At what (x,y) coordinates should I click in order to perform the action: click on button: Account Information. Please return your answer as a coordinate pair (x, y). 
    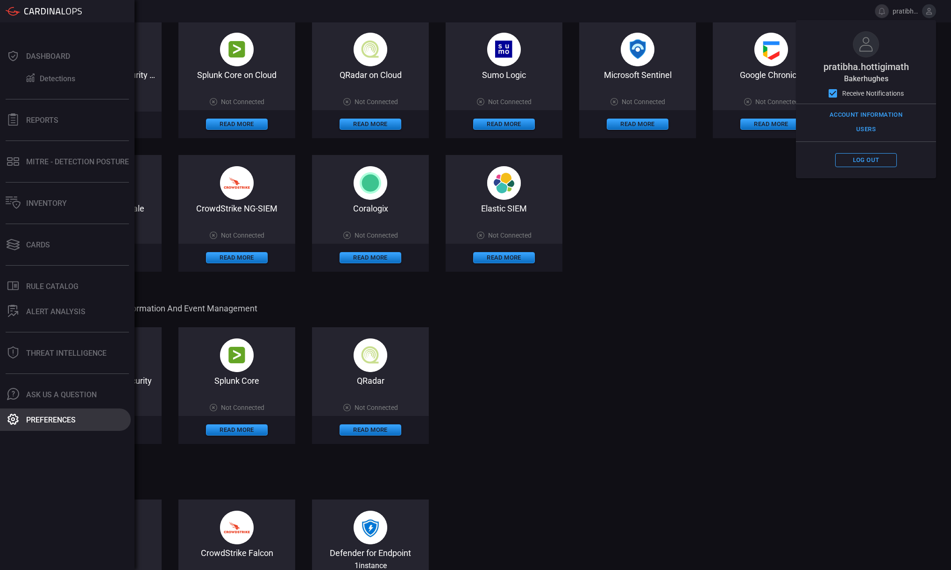
    Looking at the image, I should click on (866, 115).